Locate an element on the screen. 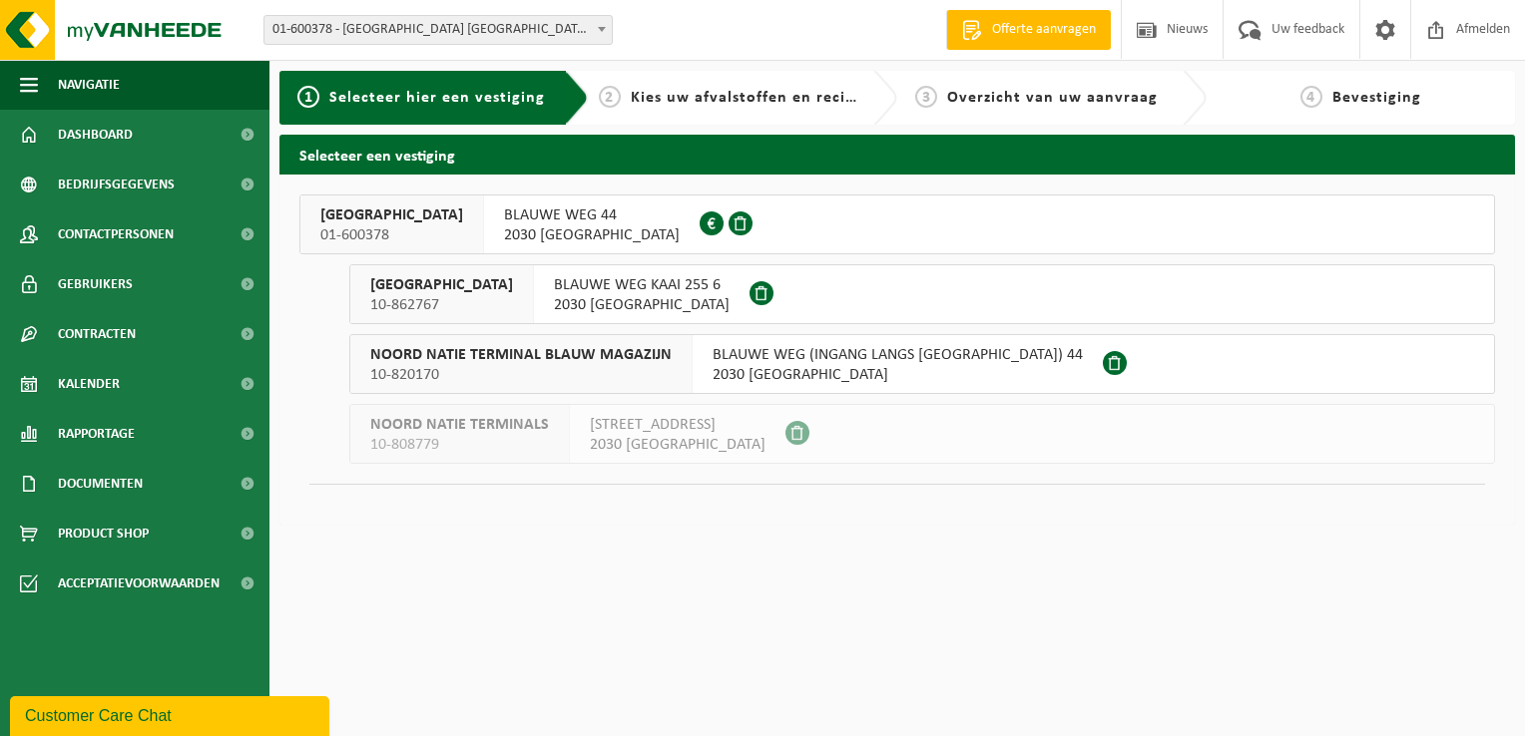 The image size is (1525, 736). span: NOORD NATIE TERMINAL BLAUW MAGAZIJN is located at coordinates (521, 355).